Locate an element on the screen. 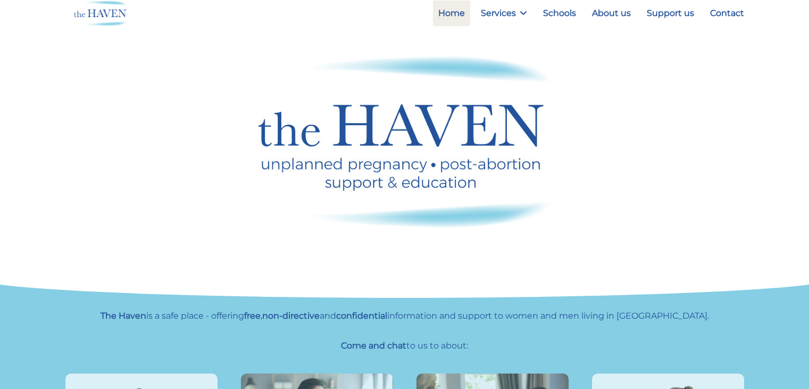 The image size is (809, 389). a: Schools is located at coordinates (560, 13).